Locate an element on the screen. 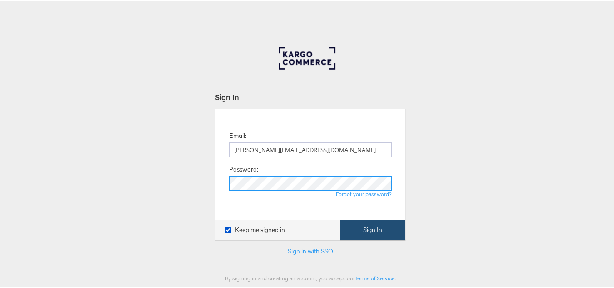  a: Sign in with SSO is located at coordinates (310, 250).